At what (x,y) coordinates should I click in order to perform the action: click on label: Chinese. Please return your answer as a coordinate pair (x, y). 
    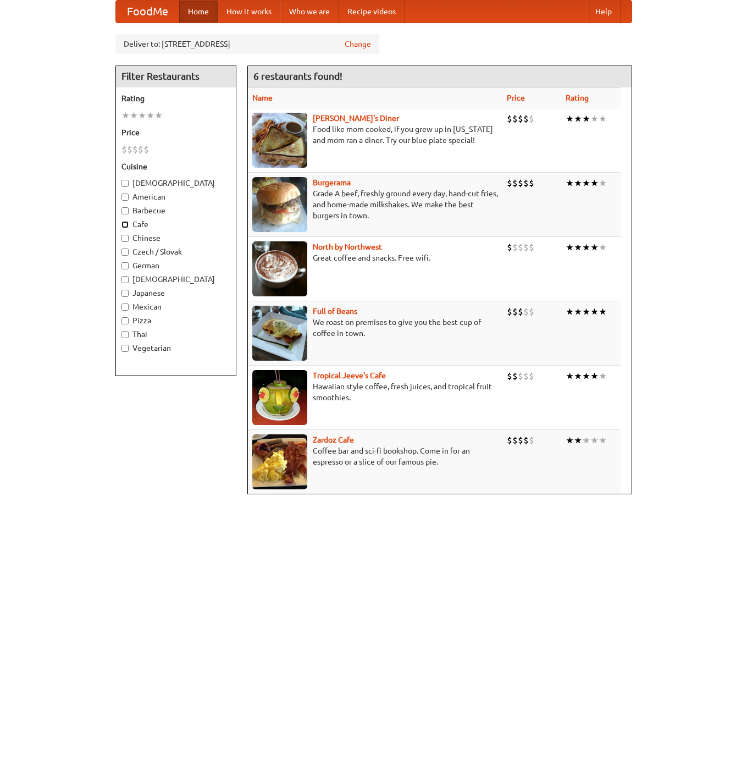
    Looking at the image, I should click on (176, 238).